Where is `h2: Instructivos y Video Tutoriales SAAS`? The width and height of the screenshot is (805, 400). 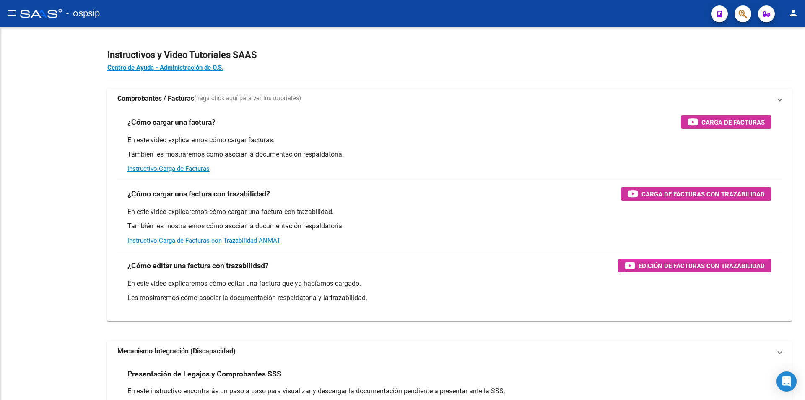 h2: Instructivos y Video Tutoriales SAAS is located at coordinates (449, 55).